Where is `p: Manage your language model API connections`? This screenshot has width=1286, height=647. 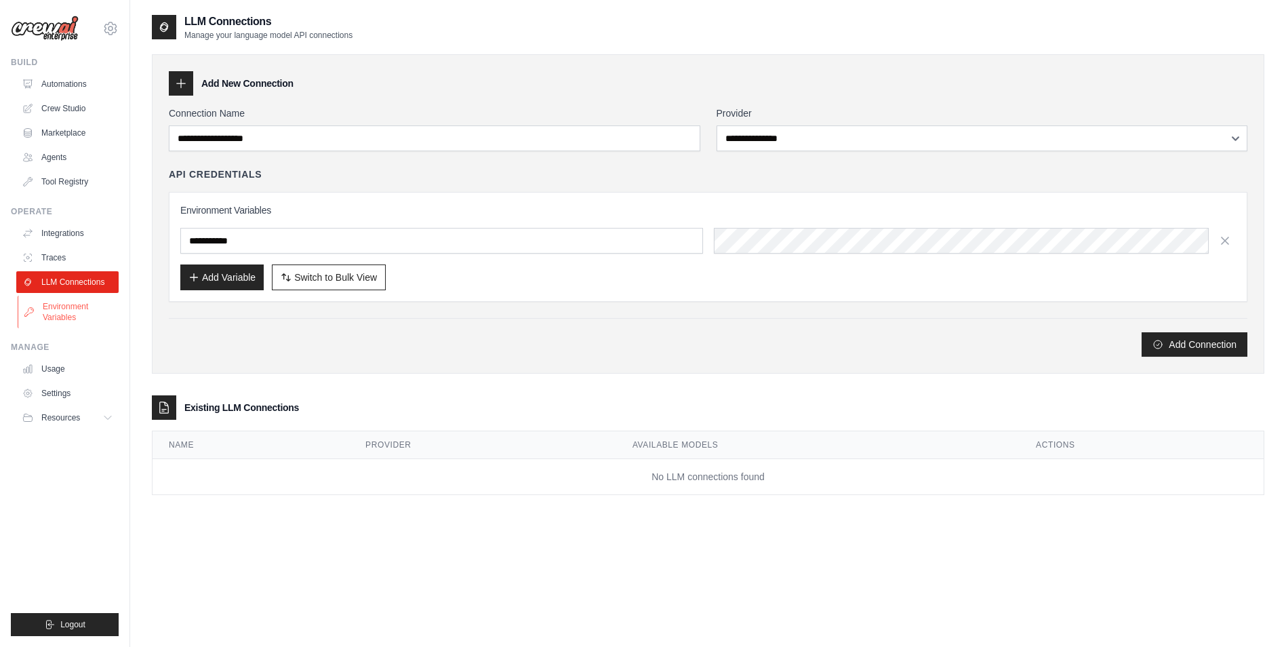
p: Manage your language model API connections is located at coordinates (268, 35).